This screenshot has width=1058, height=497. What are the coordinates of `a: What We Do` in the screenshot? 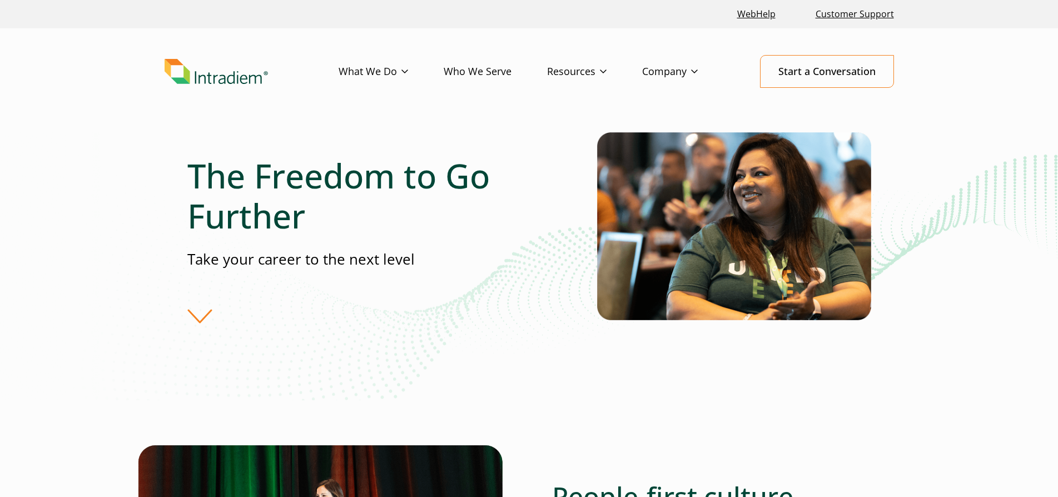 It's located at (391, 72).